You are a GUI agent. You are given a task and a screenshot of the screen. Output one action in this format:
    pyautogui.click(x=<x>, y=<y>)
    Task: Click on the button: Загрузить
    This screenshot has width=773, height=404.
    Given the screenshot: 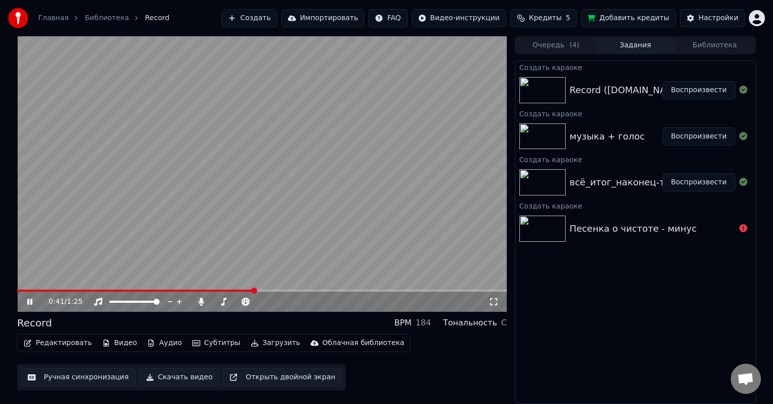 What is the action you would take?
    pyautogui.click(x=275, y=343)
    